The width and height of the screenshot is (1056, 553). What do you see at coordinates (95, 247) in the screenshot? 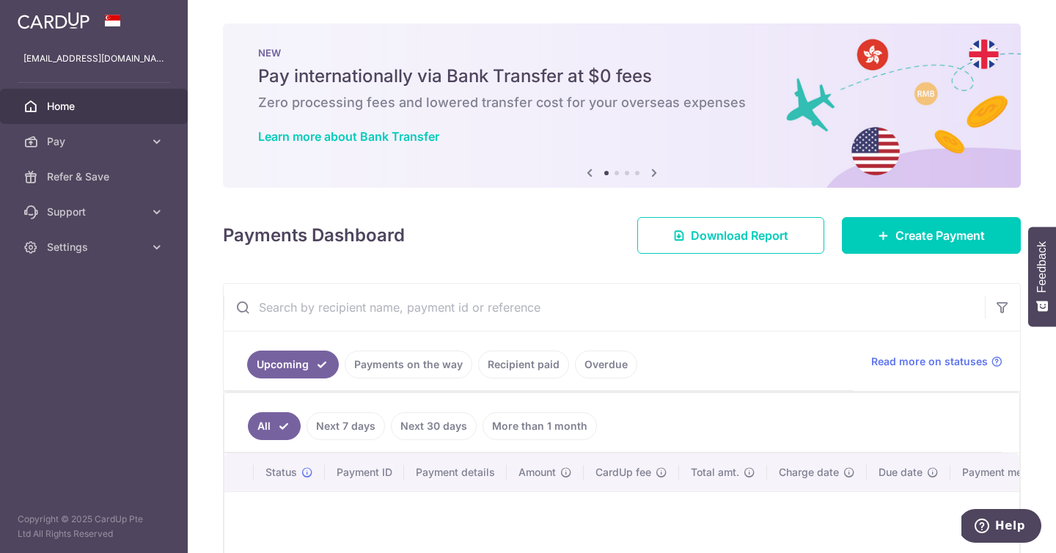
I see `span: Settings` at bounding box center [95, 247].